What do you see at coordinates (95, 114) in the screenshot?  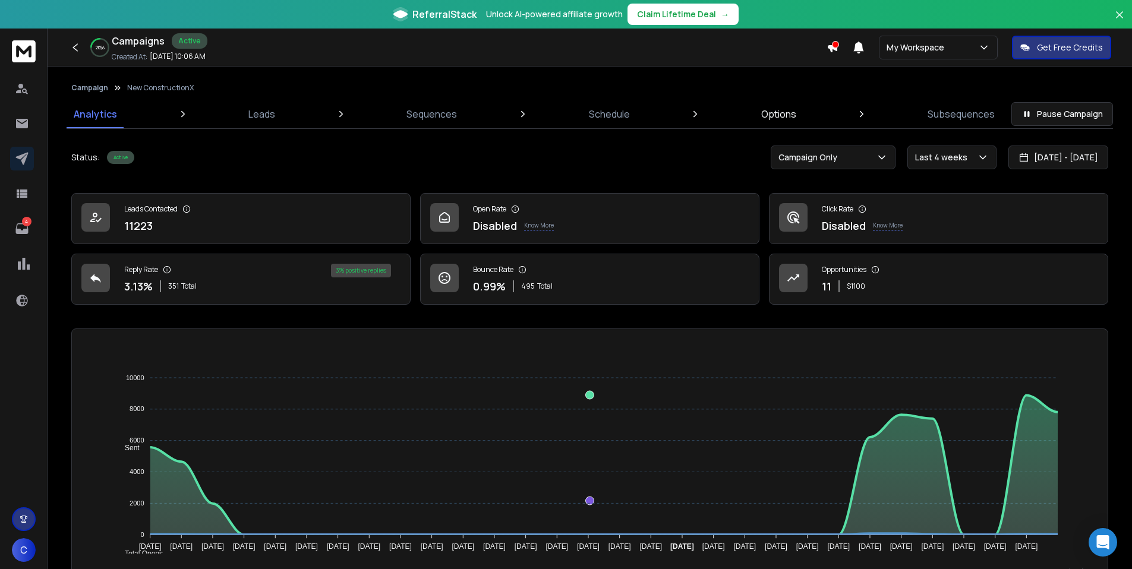 I see `a: Analytics` at bounding box center [95, 114].